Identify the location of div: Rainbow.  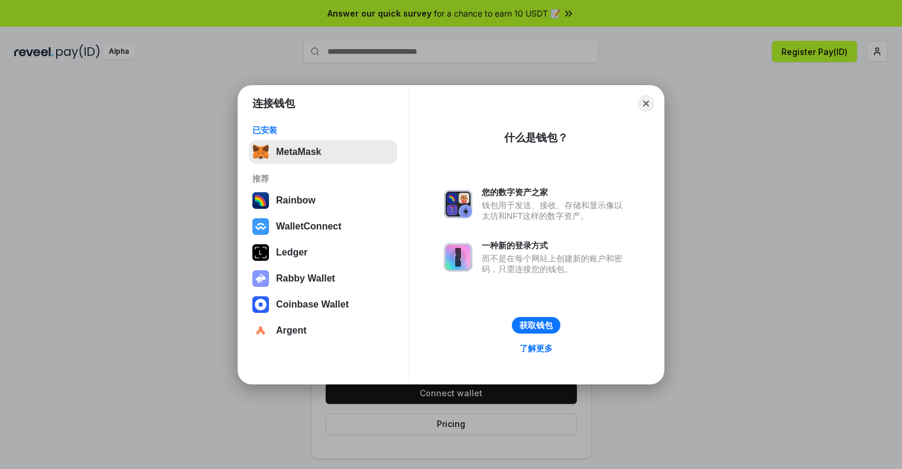
(295, 200).